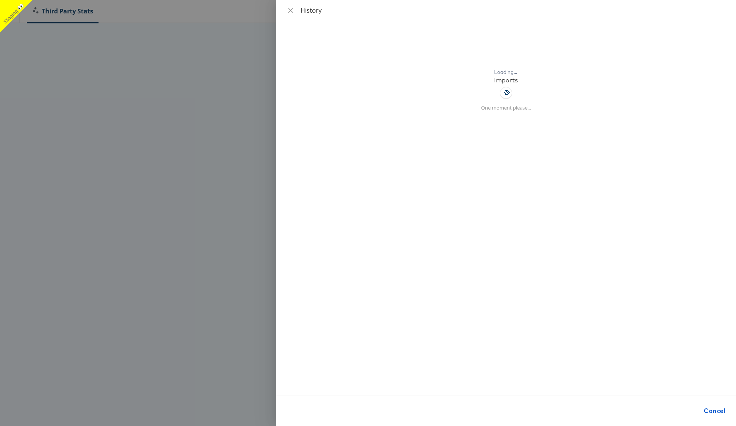 This screenshot has height=426, width=736. What do you see at coordinates (290, 10) in the screenshot?
I see `button: Close` at bounding box center [290, 10].